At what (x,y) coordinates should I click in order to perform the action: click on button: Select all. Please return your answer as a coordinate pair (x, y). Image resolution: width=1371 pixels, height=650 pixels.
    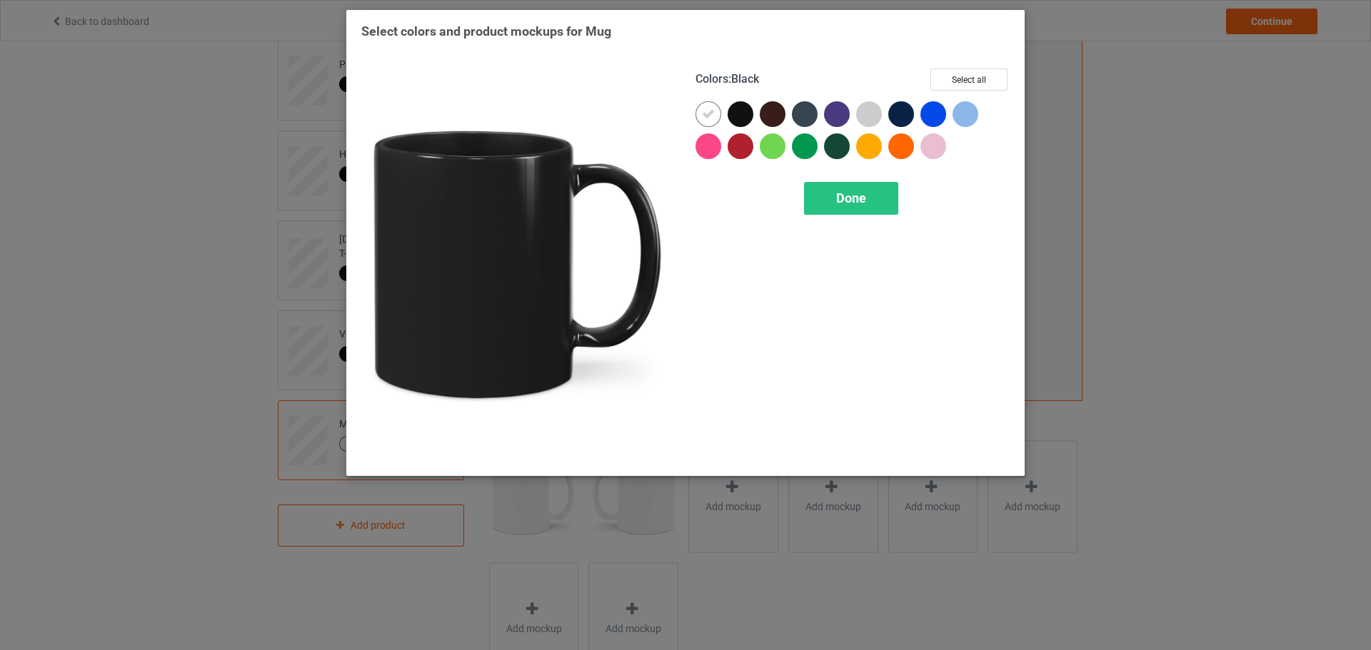
    Looking at the image, I should click on (969, 79).